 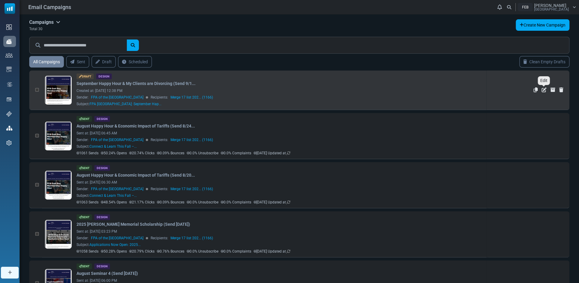 What do you see at coordinates (535, 90) in the screenshot?
I see `a: Duplicate` at bounding box center [535, 90].